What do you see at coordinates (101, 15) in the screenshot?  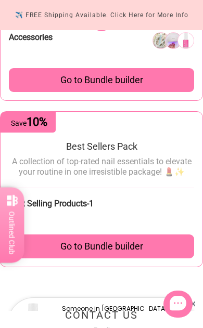 I see `div: ✈️ FREE Shipping Available. Click Here for More Info` at bounding box center [101, 15].